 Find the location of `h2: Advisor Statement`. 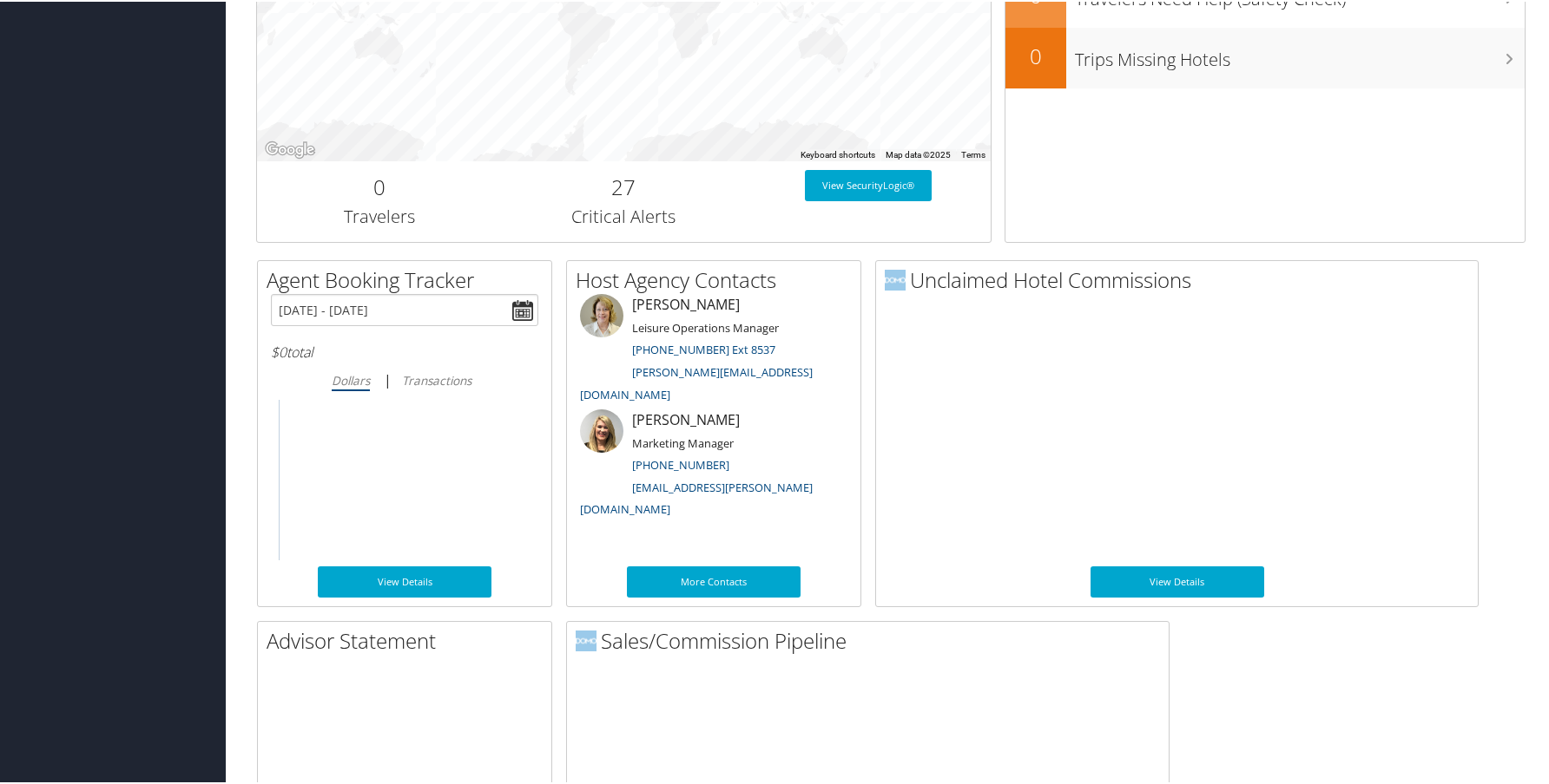

h2: Advisor Statement is located at coordinates (409, 639).